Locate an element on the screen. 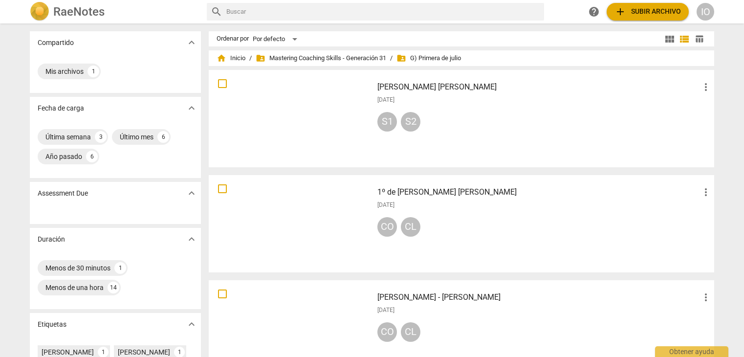 The width and height of the screenshot is (744, 357). p: Duración is located at coordinates (51, 239).